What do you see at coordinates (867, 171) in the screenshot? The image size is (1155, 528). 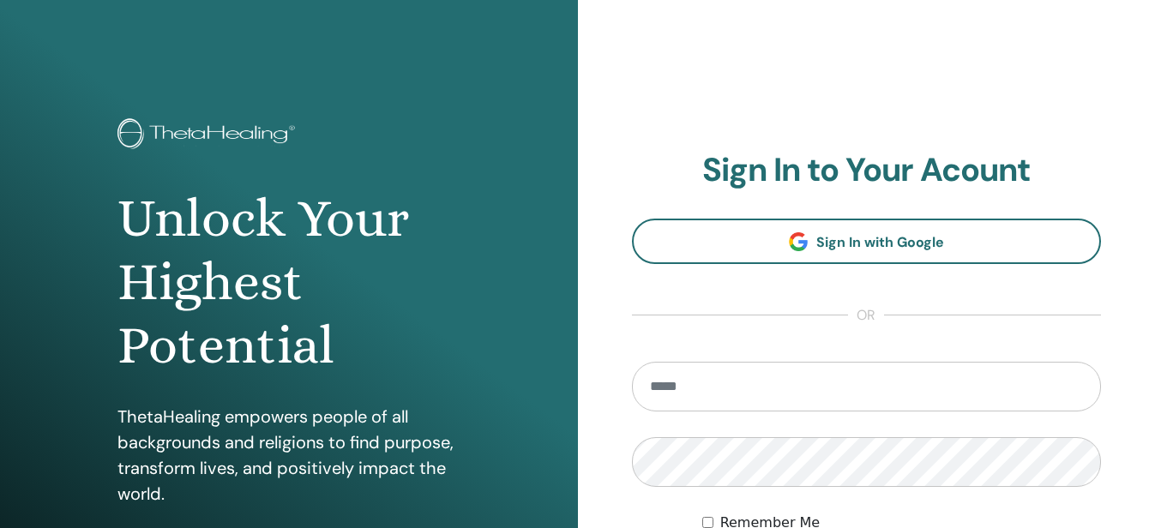 I see `h2: Sign In to Your Acount` at bounding box center [867, 171].